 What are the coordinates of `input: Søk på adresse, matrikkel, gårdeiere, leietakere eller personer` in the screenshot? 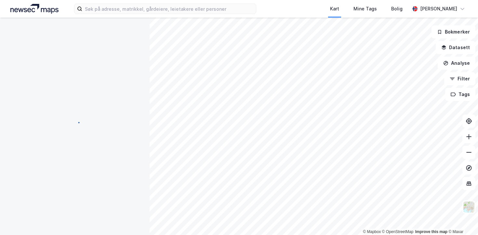 It's located at (169, 9).